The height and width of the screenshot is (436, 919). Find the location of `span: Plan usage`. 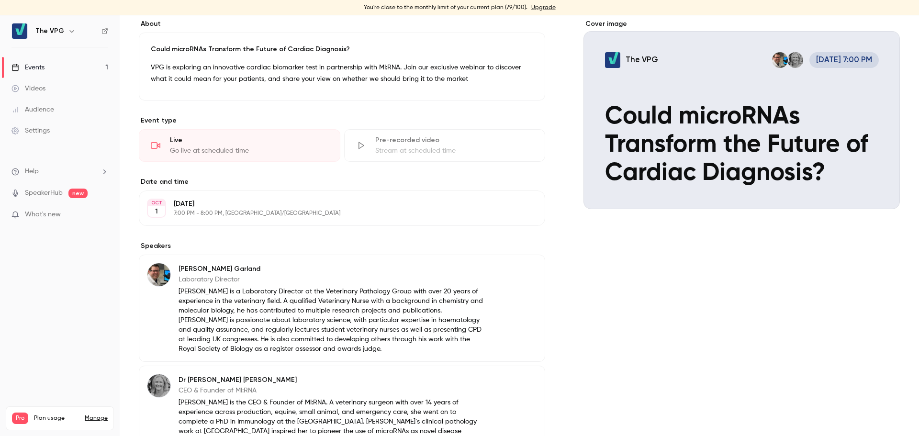

span: Plan usage is located at coordinates (56, 418).